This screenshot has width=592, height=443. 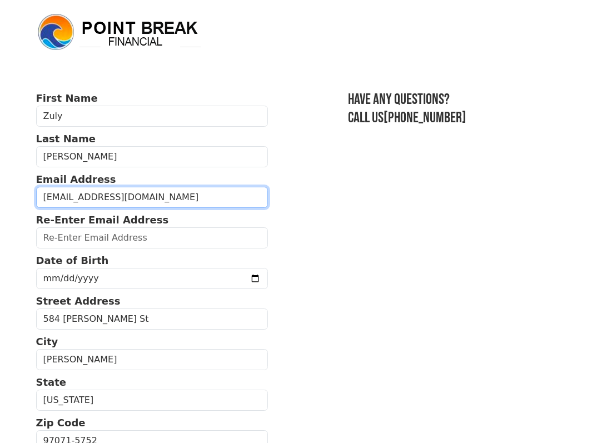 I want to click on strong: Email Address, so click(x=76, y=179).